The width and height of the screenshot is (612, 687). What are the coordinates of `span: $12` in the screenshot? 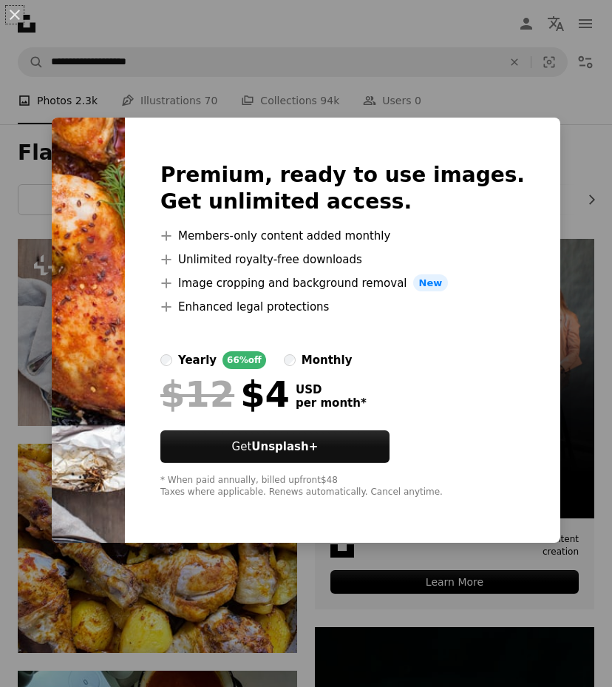 It's located at (197, 394).